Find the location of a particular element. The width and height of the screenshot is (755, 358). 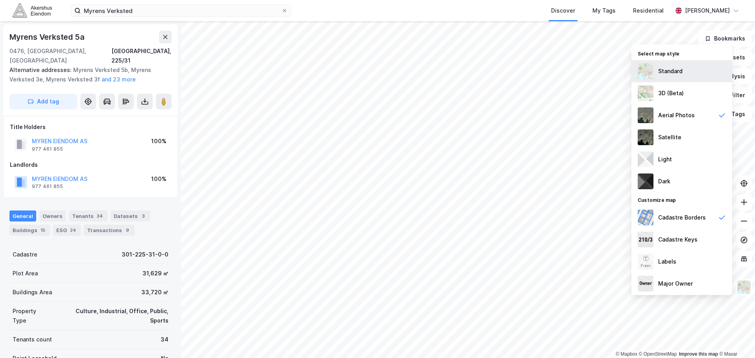

img: akershus-eiendom-logo.9091f326c980b4bce74ccdd9f866810c.svg is located at coordinates (32, 10).